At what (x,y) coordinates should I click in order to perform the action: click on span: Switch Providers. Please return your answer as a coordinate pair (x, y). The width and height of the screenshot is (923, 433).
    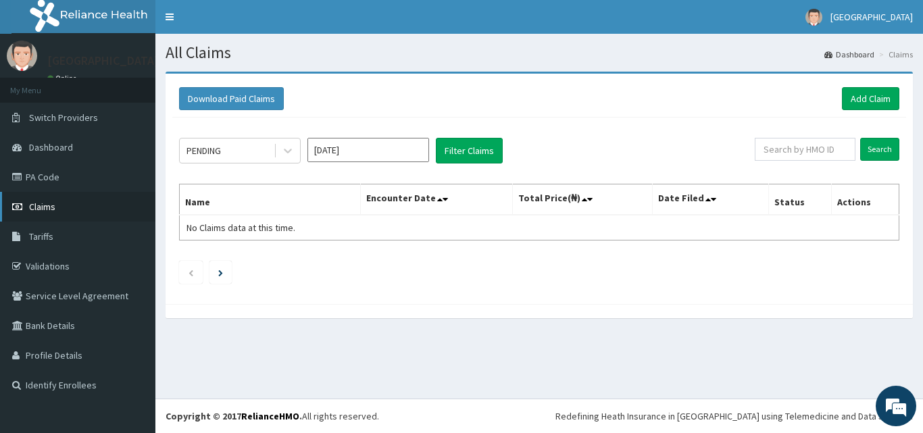
    Looking at the image, I should click on (63, 118).